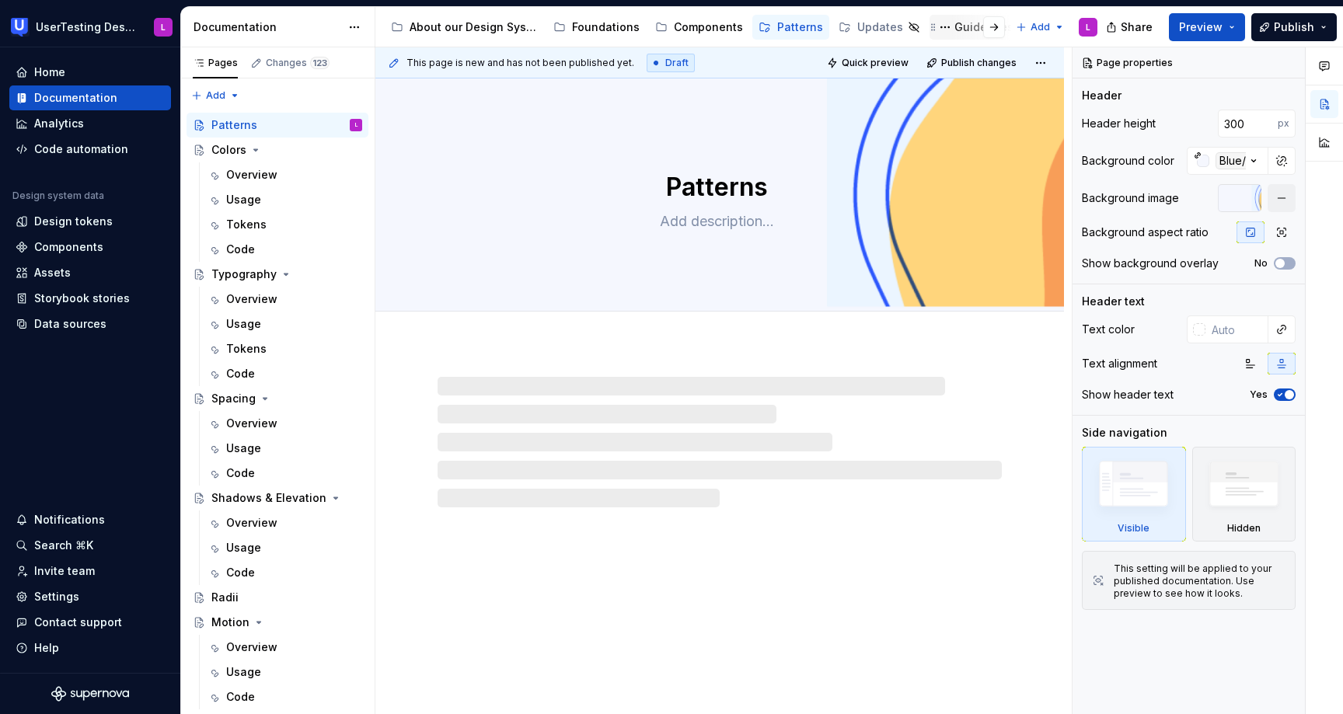 The image size is (1343, 714). Describe the element at coordinates (1145, 232) in the screenshot. I see `div: Background aspect ratio` at that location.